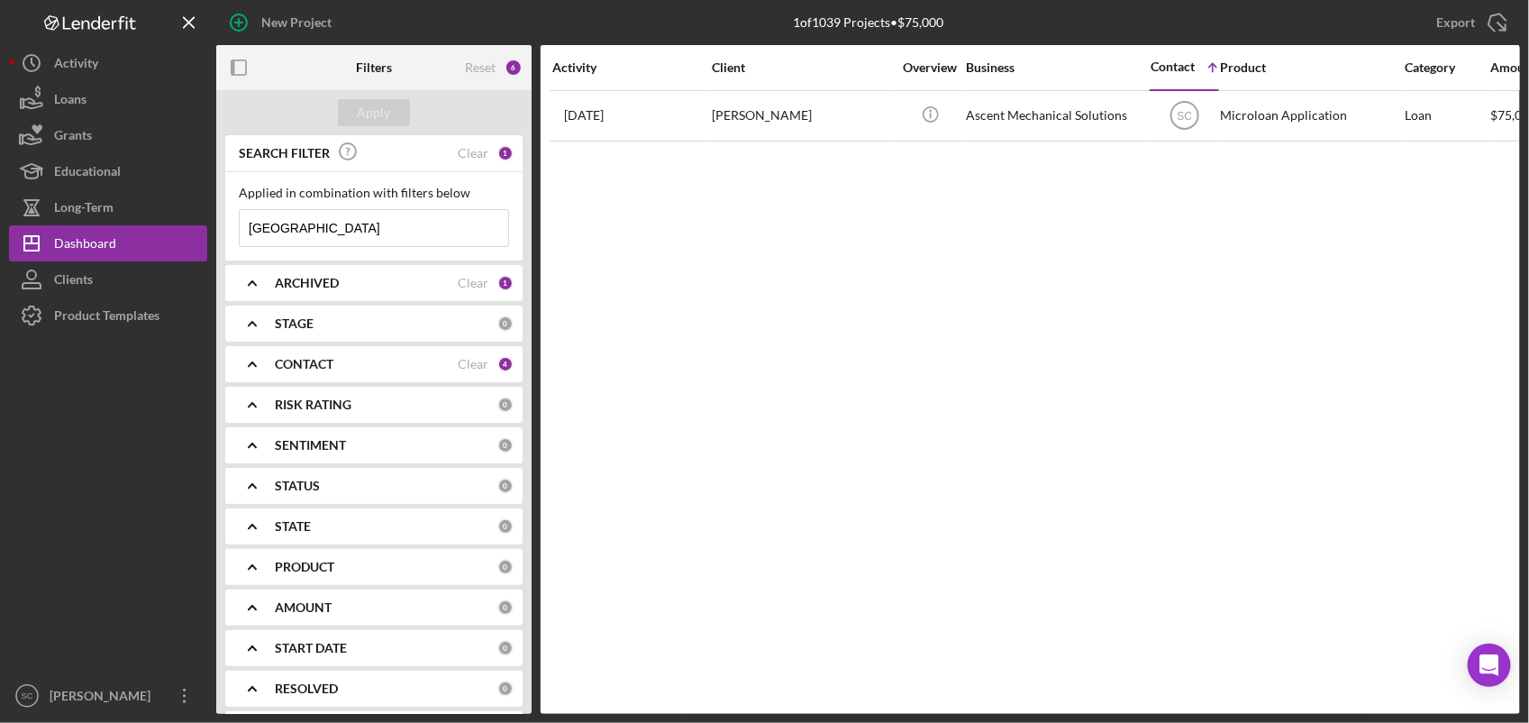  What do you see at coordinates (85, 245) in the screenshot?
I see `div: Dashboard` at bounding box center [85, 245].